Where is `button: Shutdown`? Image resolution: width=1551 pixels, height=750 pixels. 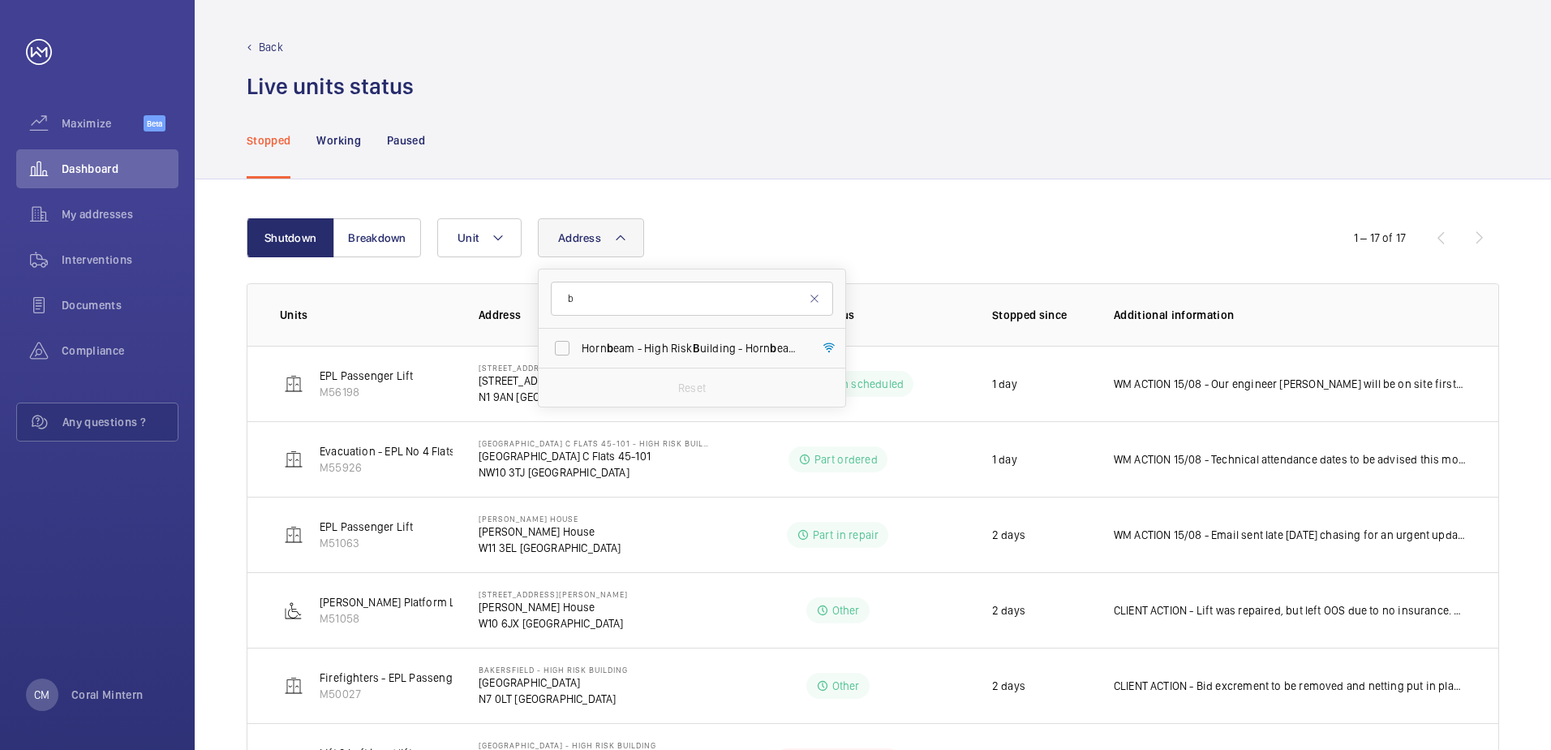 button: Shutdown is located at coordinates (290, 238).